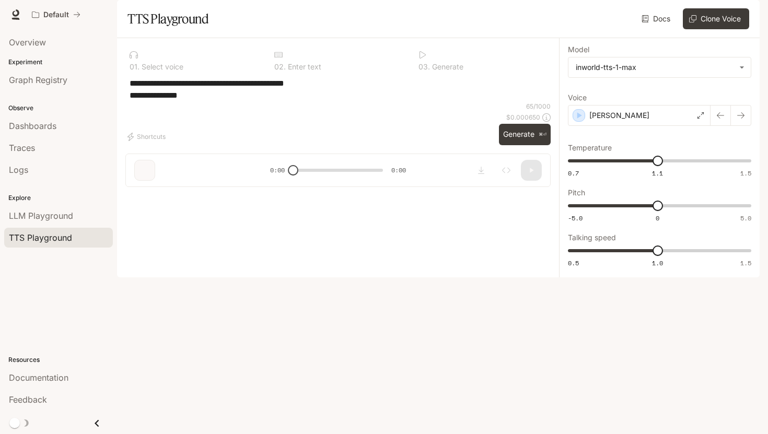  What do you see at coordinates (573, 263) in the screenshot?
I see `span: 0.5` at bounding box center [573, 263].